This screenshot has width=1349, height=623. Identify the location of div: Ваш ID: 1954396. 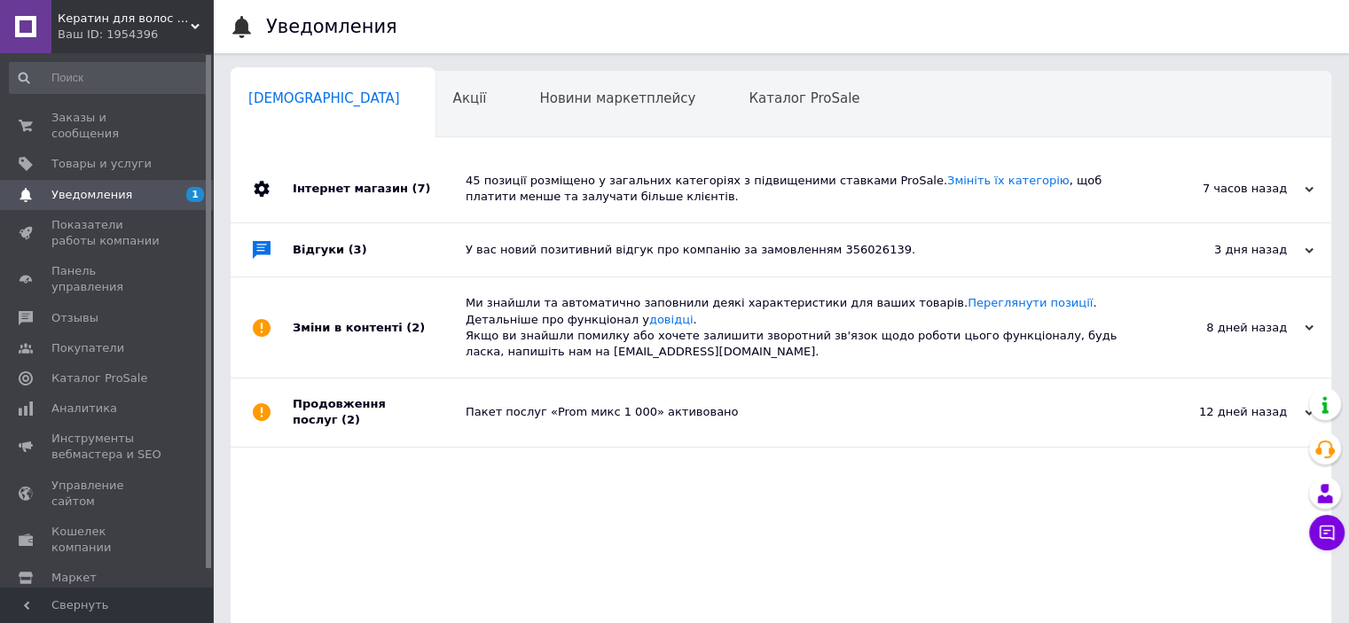
(135, 35).